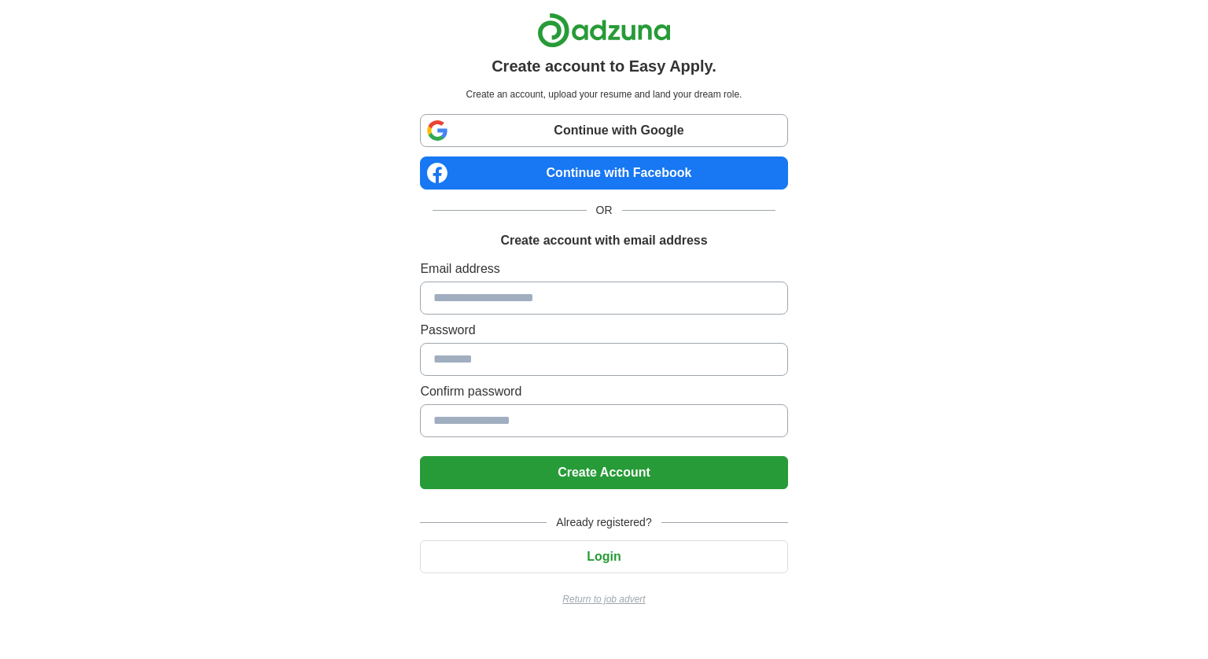  Describe the element at coordinates (603, 269) in the screenshot. I see `label: Email address` at that location.